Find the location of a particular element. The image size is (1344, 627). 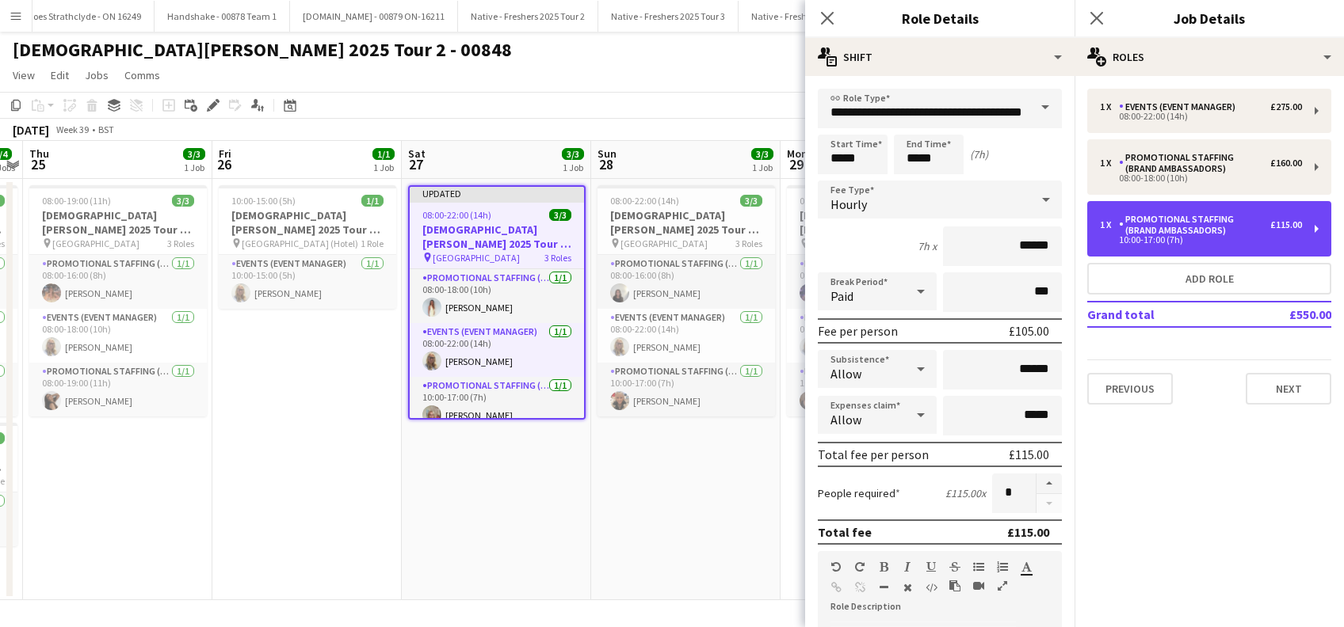

span: Fri is located at coordinates (225, 154).